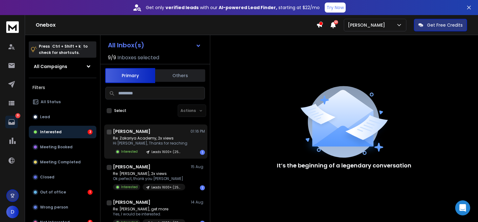 This screenshot has width=478, height=222. Describe the element at coordinates (63, 87) in the screenshot. I see `h3: Filters` at that location.